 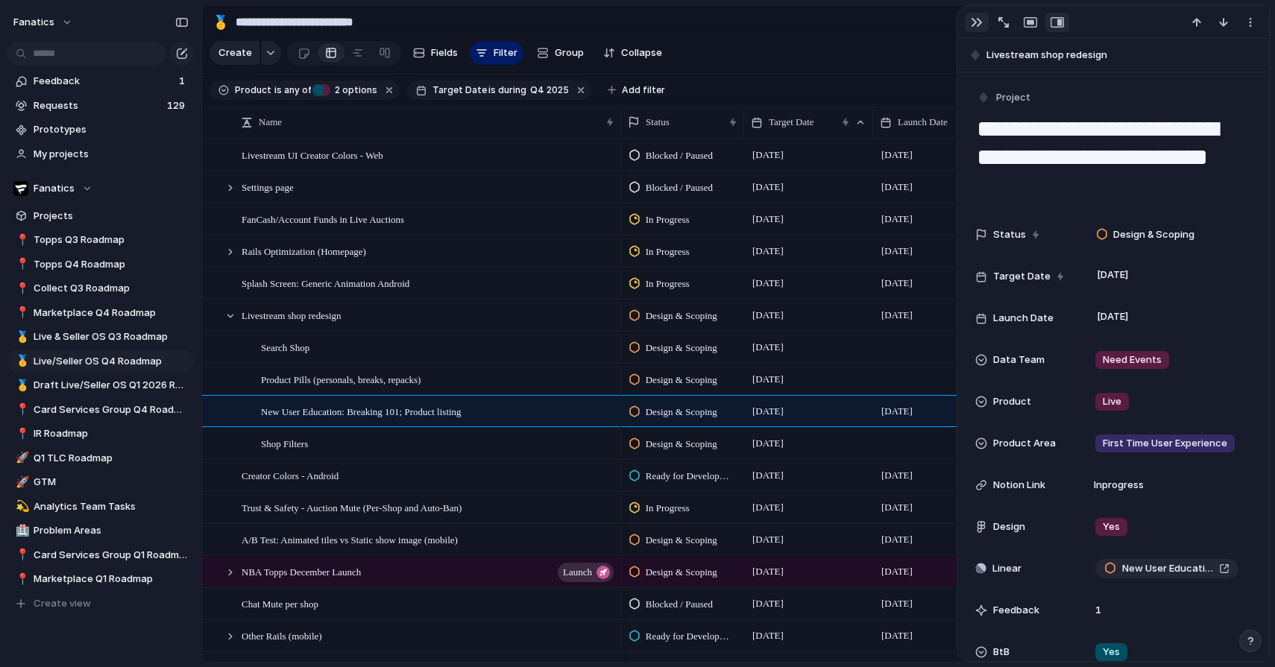 I want to click on button: Fields, so click(x=435, y=53).